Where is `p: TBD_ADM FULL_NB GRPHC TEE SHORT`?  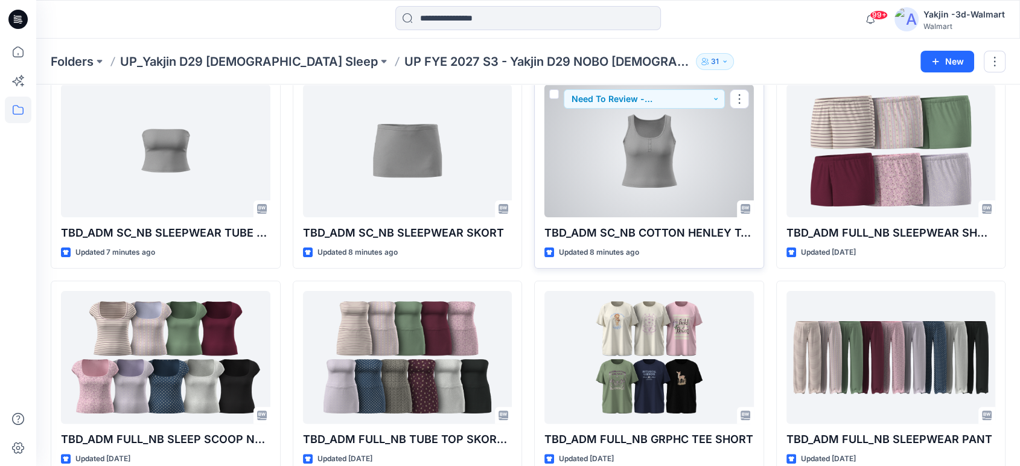
p: TBD_ADM FULL_NB GRPHC TEE SHORT is located at coordinates (649, 439).